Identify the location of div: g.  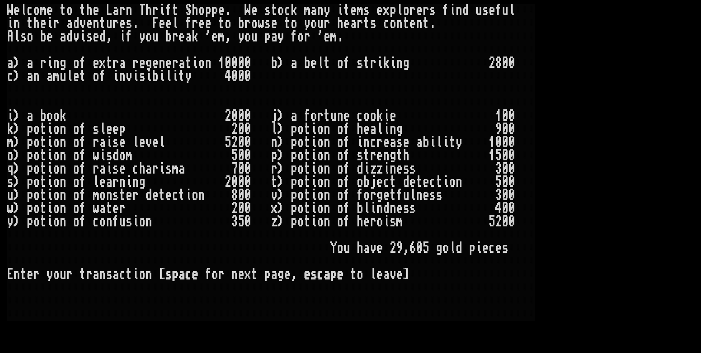
(149, 63).